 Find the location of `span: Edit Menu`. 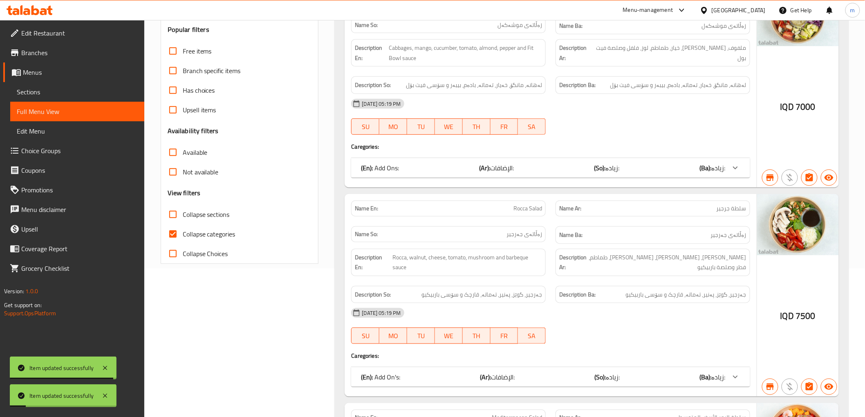

span: Edit Menu is located at coordinates (77, 131).